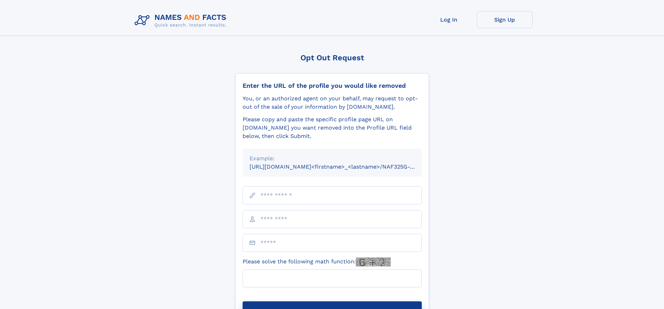  I want to click on div: Example:, so click(332, 159).